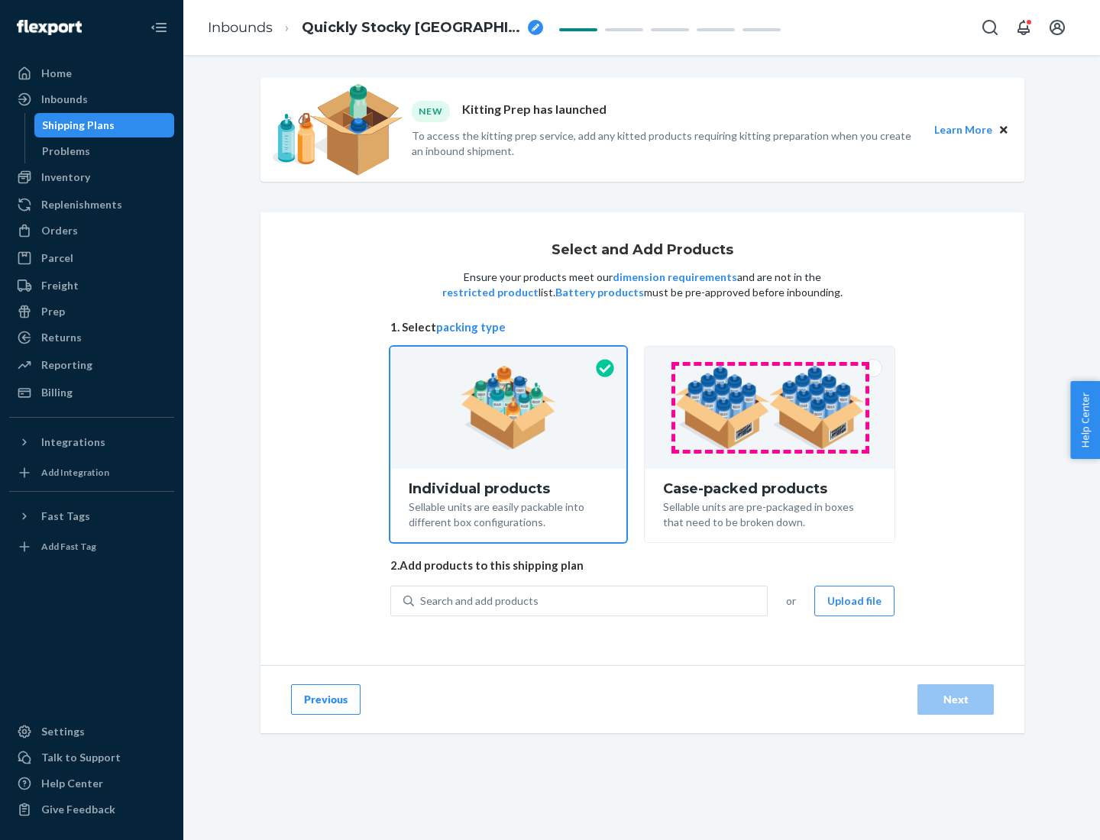  What do you see at coordinates (57, 73) in the screenshot?
I see `div: Home` at bounding box center [57, 73].